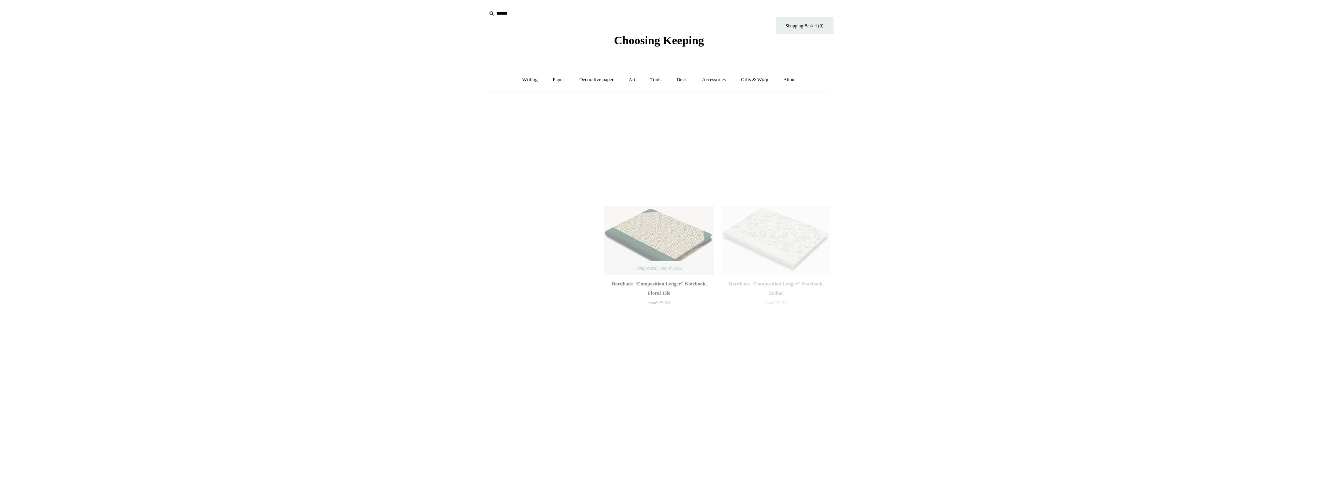  Describe the element at coordinates (632, 80) in the screenshot. I see `a: Art` at that location.